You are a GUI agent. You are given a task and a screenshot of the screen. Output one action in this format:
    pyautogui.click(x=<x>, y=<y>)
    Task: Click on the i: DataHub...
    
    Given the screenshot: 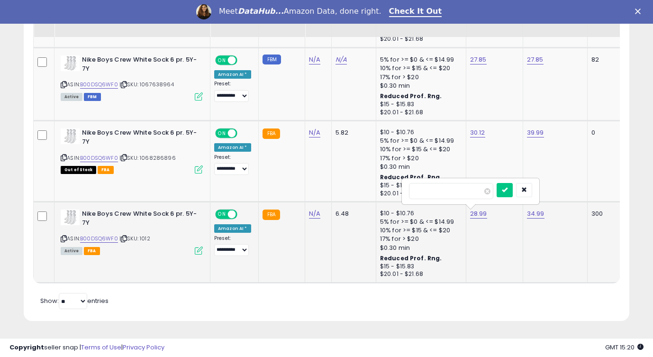 What is the action you would take?
    pyautogui.click(x=261, y=11)
    